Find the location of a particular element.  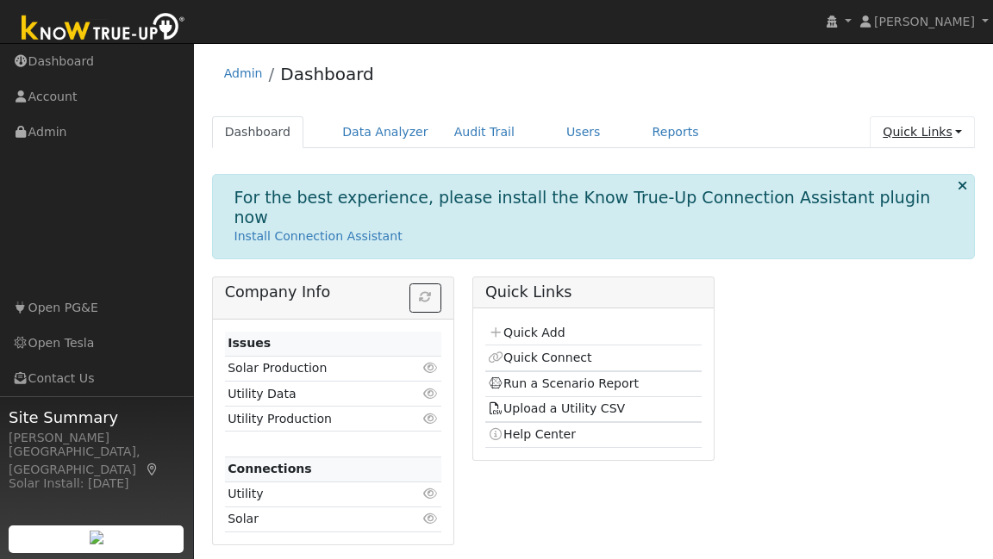

a: Install Connection Assistant is located at coordinates (318, 236).